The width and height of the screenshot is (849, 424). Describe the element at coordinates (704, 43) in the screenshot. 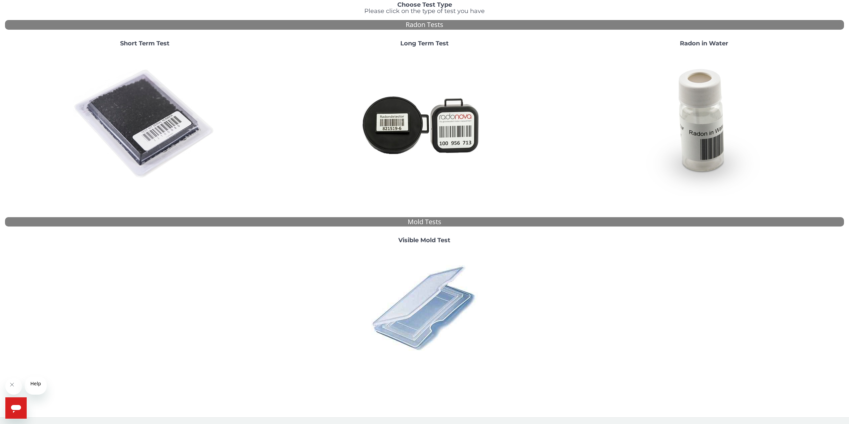

I see `strong: Radon in Water` at that location.